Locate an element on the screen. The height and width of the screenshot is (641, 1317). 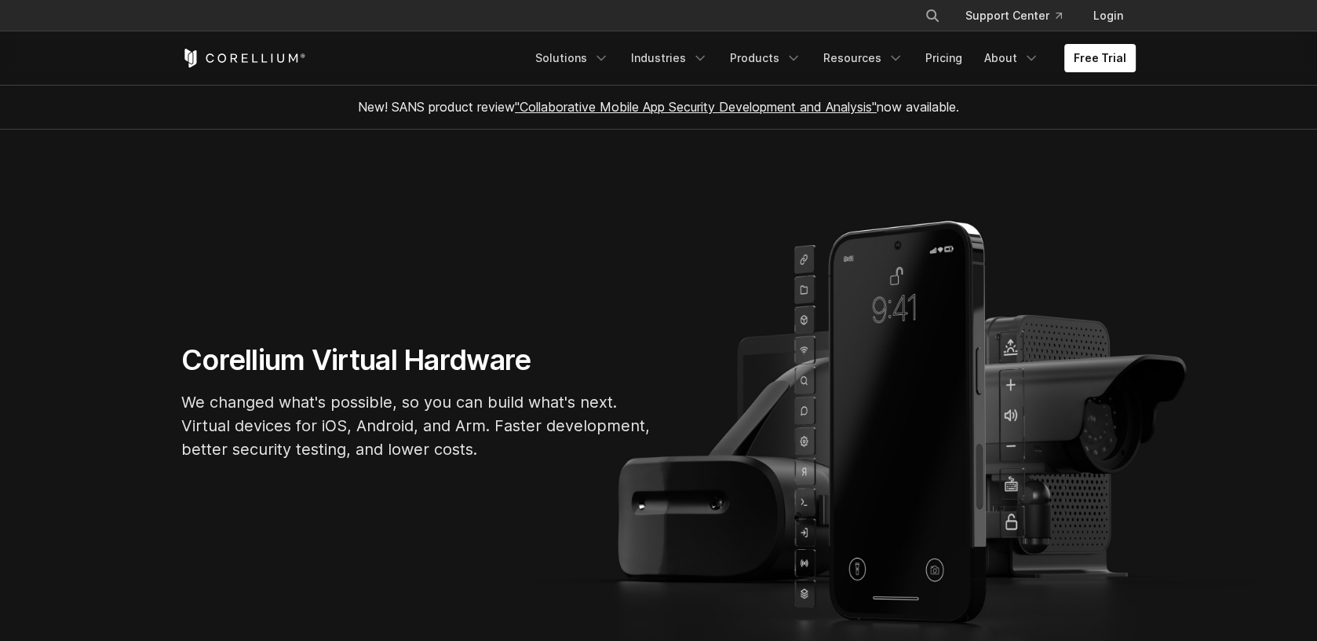
a: Support Center is located at coordinates (1013, 16).